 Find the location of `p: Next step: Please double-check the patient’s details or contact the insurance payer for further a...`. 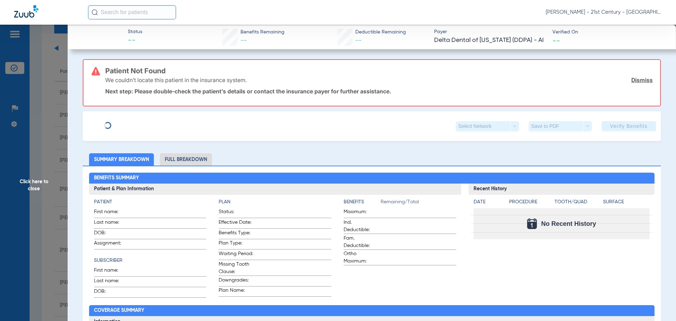

p: Next step: Please double-check the patient’s details or contact the insurance payer for further a... is located at coordinates (379, 91).